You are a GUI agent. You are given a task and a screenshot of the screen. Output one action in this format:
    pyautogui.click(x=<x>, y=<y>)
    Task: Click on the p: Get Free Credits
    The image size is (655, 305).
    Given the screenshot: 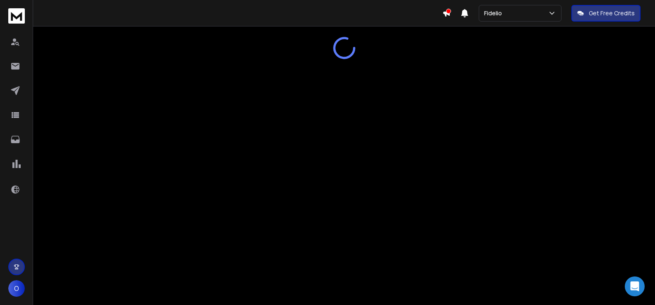 What is the action you would take?
    pyautogui.click(x=612, y=13)
    